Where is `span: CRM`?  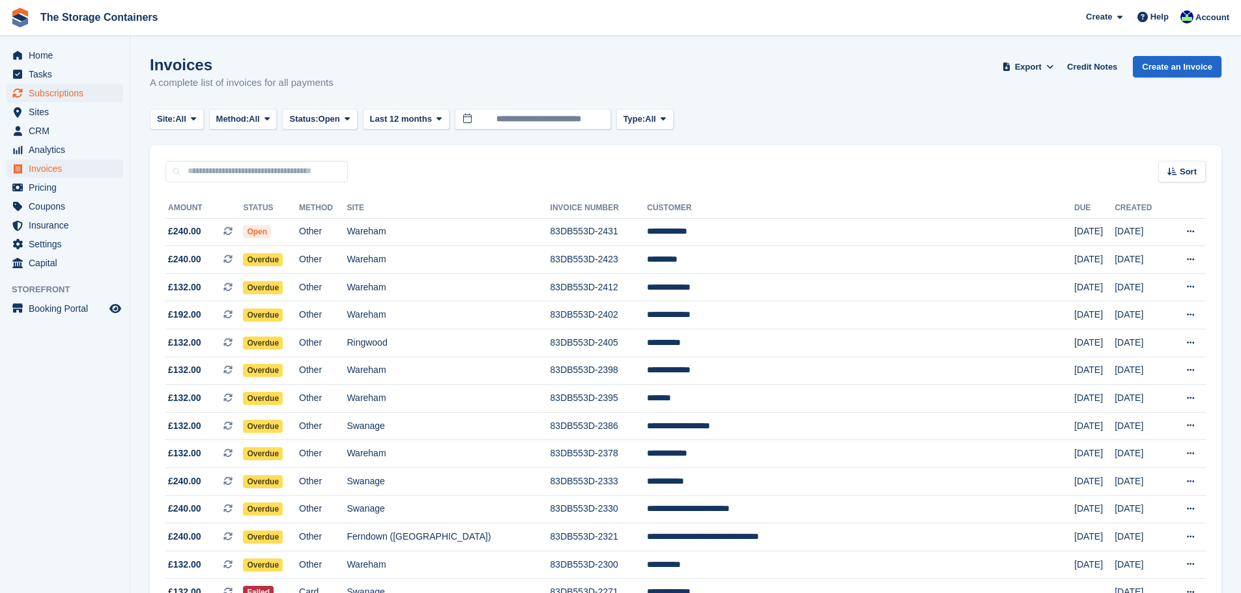 span: CRM is located at coordinates (68, 131).